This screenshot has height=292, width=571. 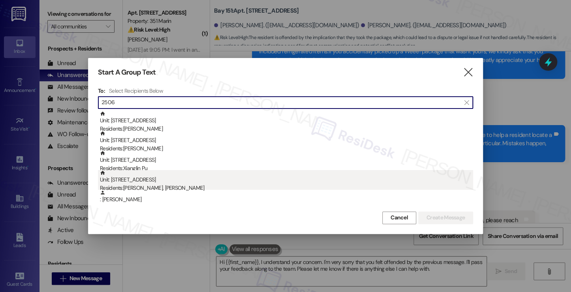 What do you see at coordinates (445, 218) in the screenshot?
I see `span: Create Message` at bounding box center [445, 218].